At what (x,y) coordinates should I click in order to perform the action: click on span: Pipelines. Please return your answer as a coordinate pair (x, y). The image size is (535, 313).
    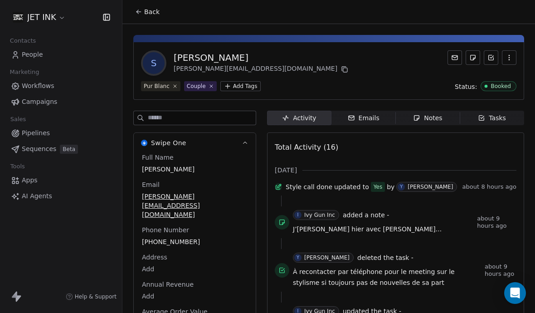
    Looking at the image, I should click on (36, 133).